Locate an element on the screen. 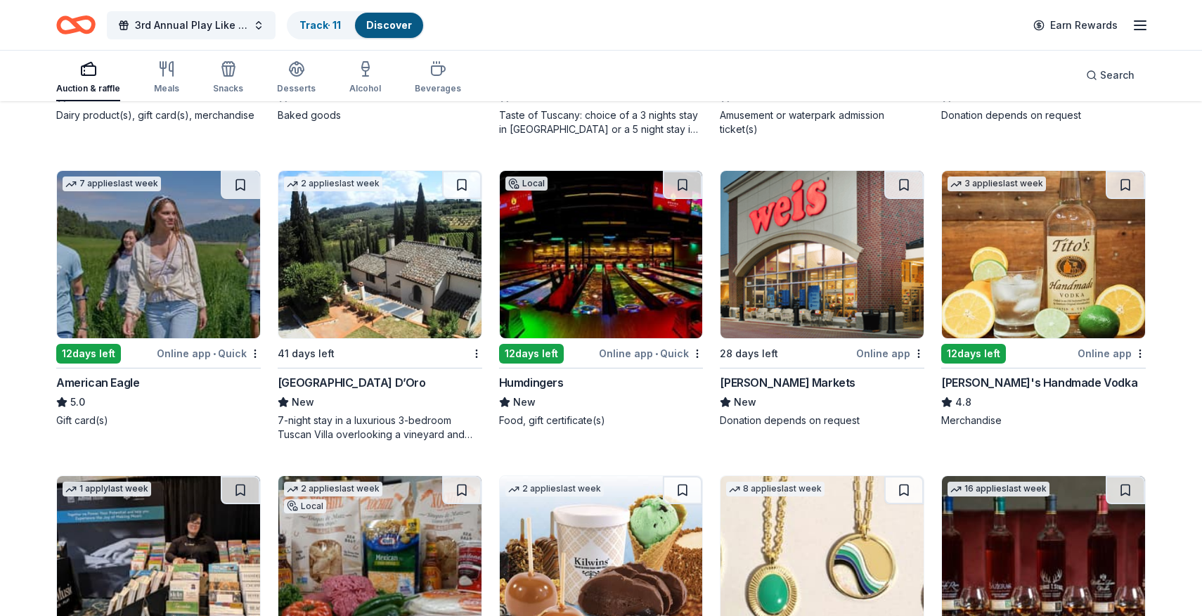 This screenshot has width=1202, height=616. div: Gift card(s) is located at coordinates (158, 420).